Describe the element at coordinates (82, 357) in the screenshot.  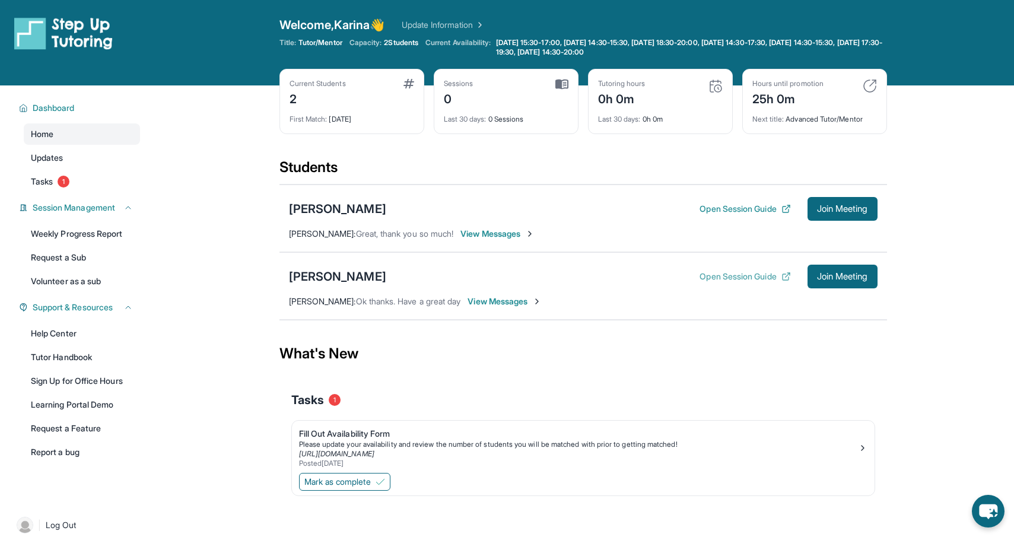
I see `a: Tutor Handbook` at that location.